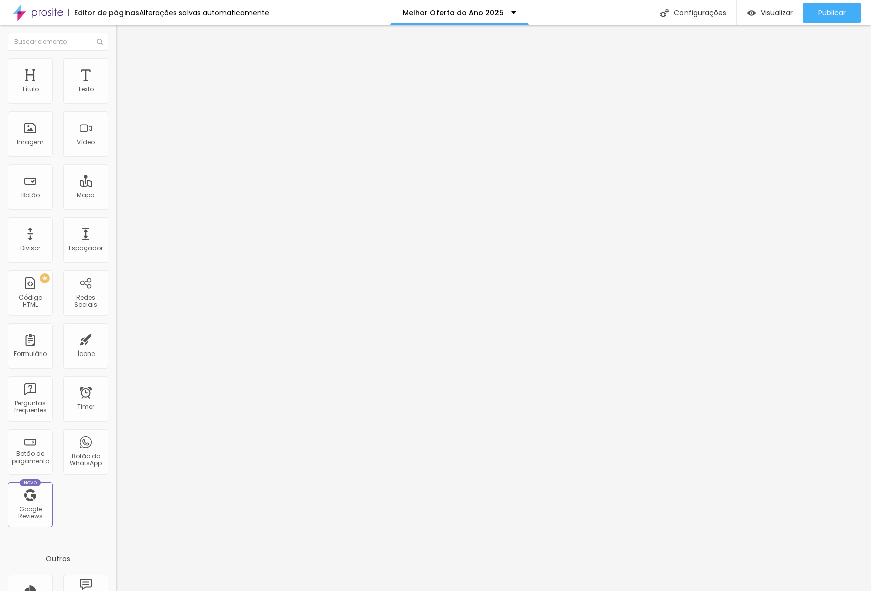 This screenshot has height=591, width=871. Describe the element at coordinates (85, 460) in the screenshot. I see `div: Botão do WhatsApp` at that location.